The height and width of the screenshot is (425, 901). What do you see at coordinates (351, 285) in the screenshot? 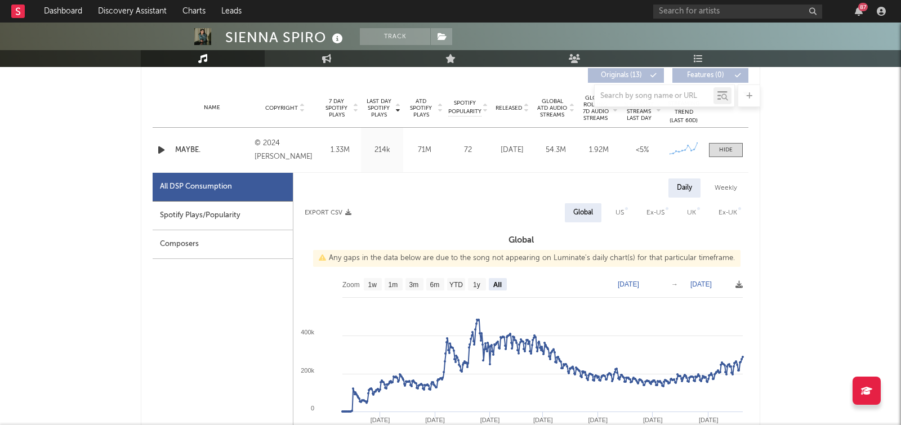
I see `text: Zoom` at bounding box center [351, 285].